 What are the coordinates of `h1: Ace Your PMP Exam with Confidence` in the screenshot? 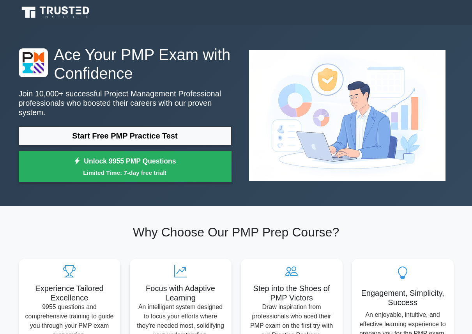 It's located at (125, 64).